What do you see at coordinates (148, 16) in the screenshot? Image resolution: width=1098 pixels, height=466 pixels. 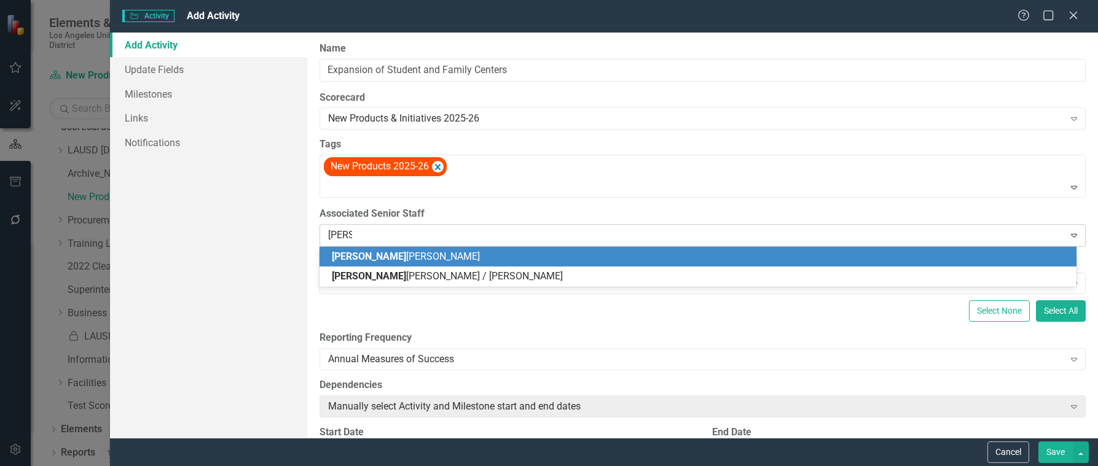 I see `span: Activity` at bounding box center [148, 16].